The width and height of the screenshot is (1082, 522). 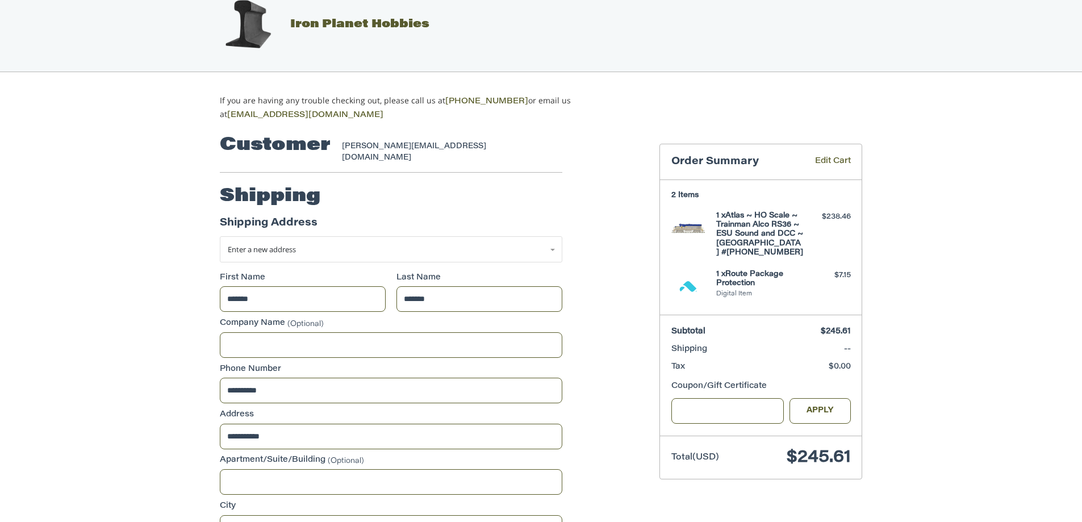 I want to click on legend: Shipping Address, so click(x=269, y=226).